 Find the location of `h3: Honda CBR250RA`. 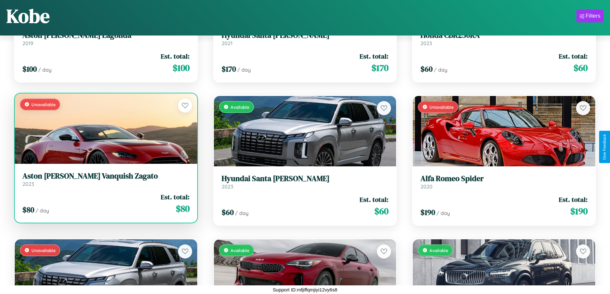

h3: Honda CBR250RA is located at coordinates (504, 35).